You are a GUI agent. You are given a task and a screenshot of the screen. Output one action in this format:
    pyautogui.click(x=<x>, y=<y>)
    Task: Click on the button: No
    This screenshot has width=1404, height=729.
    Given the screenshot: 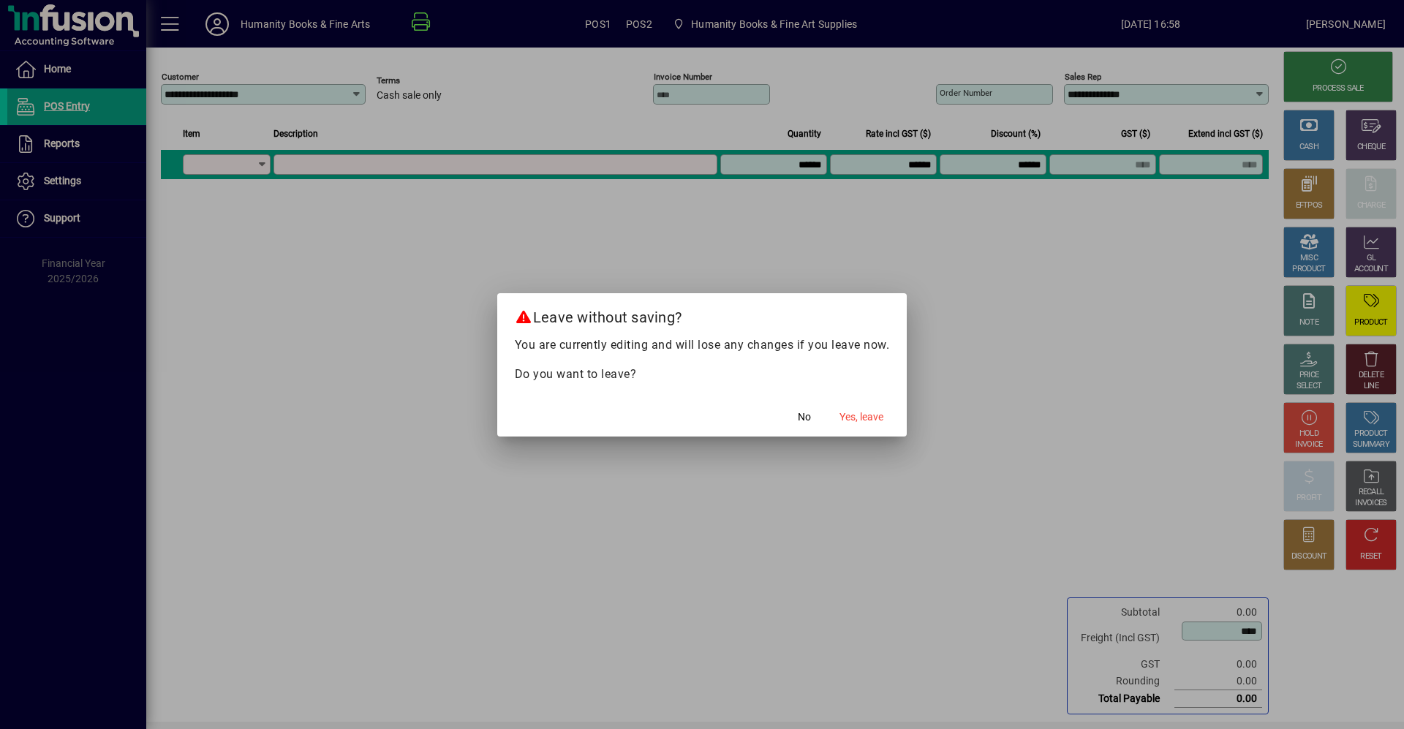 What is the action you would take?
    pyautogui.click(x=804, y=417)
    